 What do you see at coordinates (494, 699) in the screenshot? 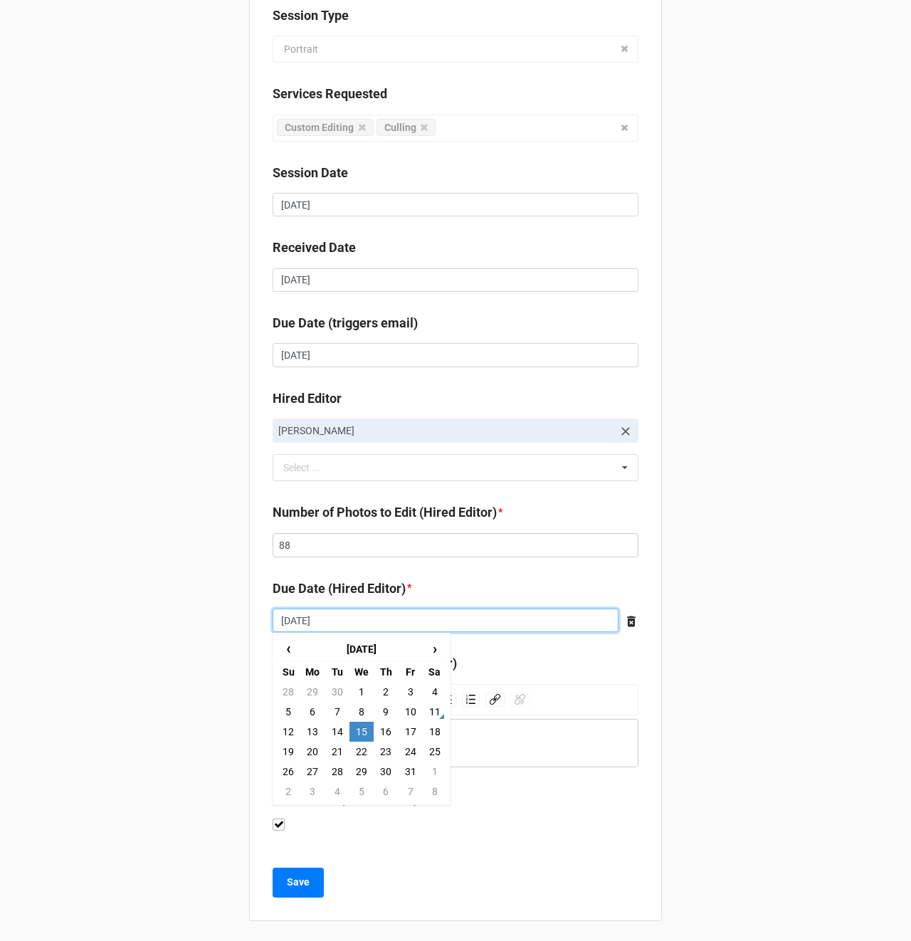
I see `div: Link` at bounding box center [494, 699].